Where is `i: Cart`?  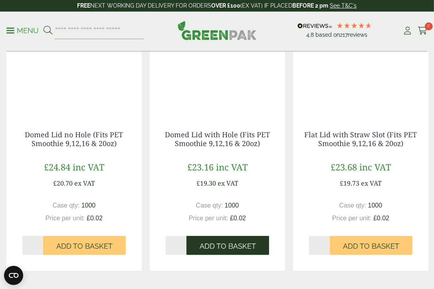
i: Cart is located at coordinates (422, 31).